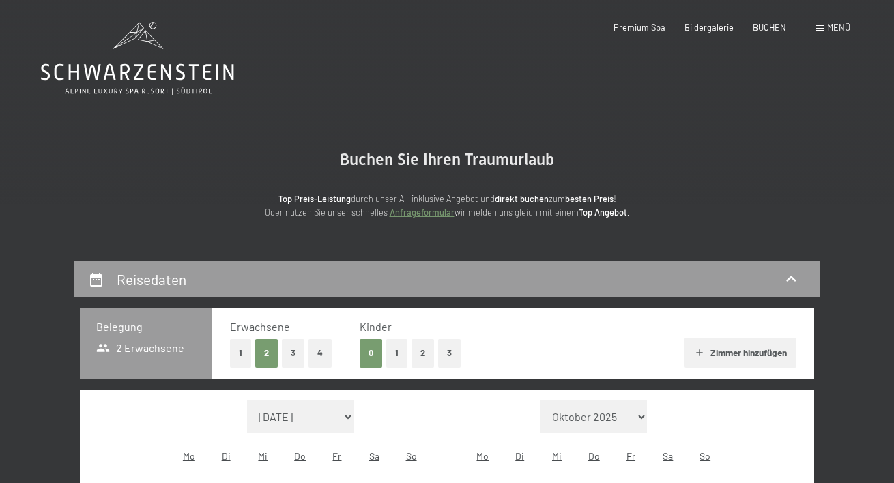  I want to click on span: Kinder, so click(375, 326).